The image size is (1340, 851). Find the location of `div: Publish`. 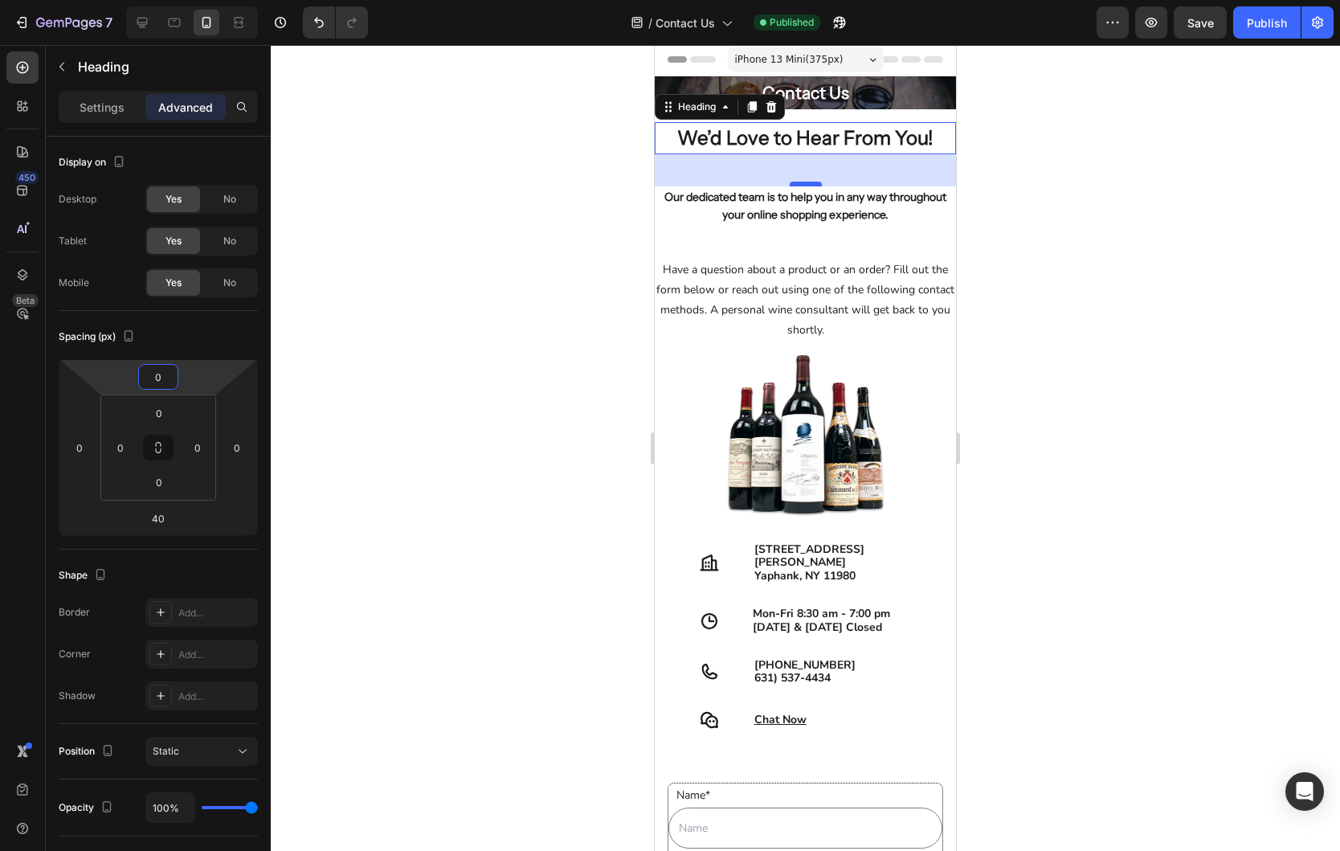

div: Publish is located at coordinates (1267, 22).